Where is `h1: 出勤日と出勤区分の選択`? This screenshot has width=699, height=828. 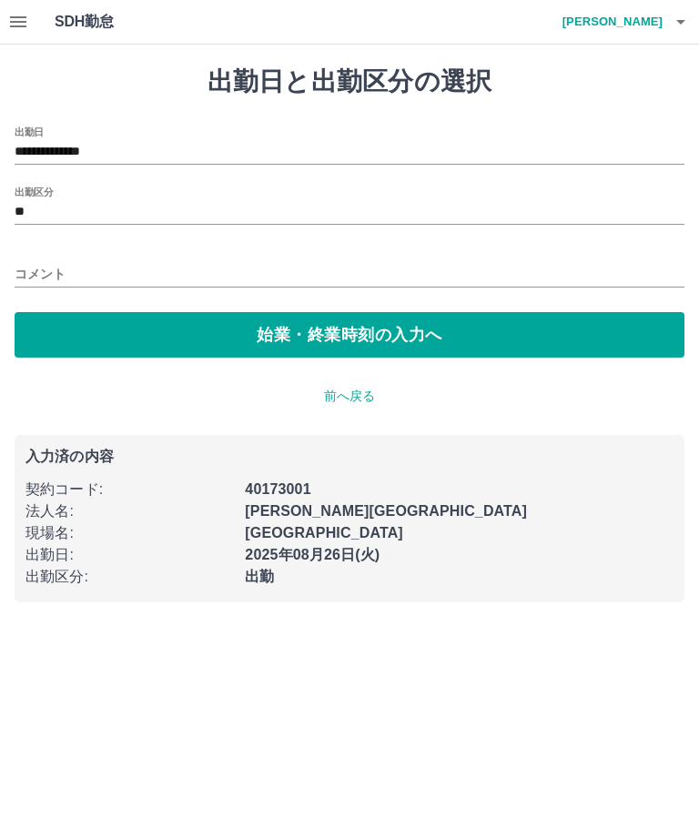
h1: 出勤日と出勤区分の選択 is located at coordinates (349, 82).